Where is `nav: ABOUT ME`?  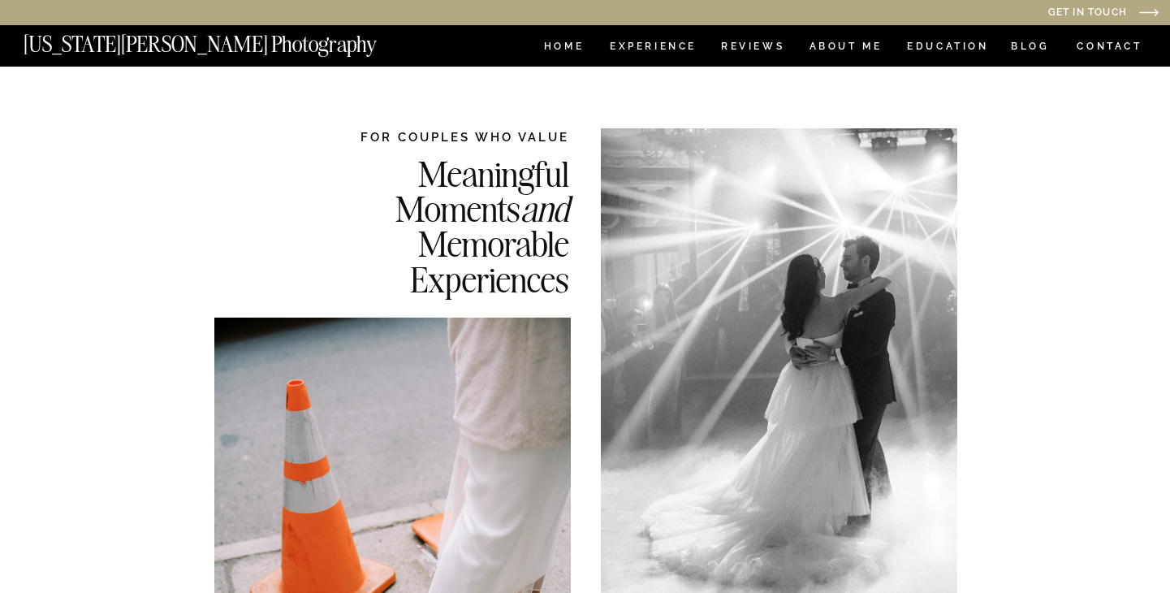
nav: ABOUT ME is located at coordinates (845, 48).